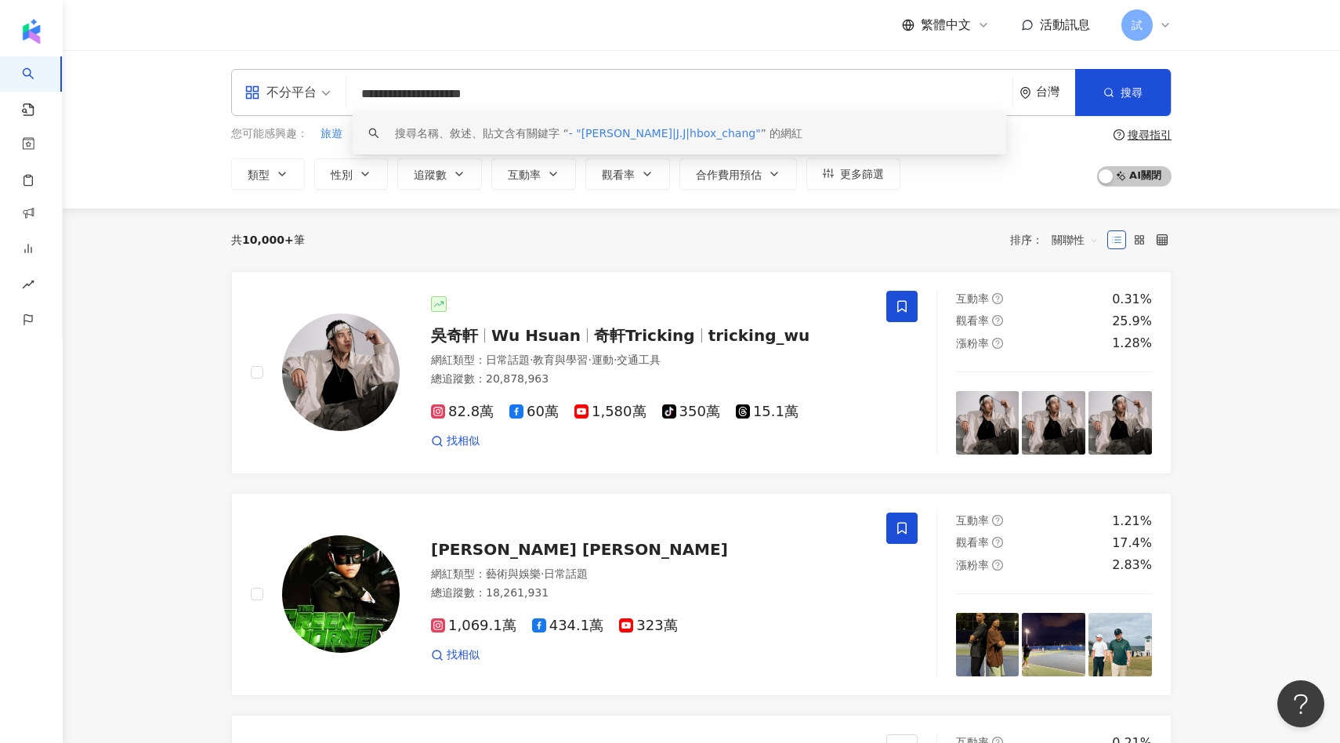 The width and height of the screenshot is (1340, 743). Describe the element at coordinates (534, 412) in the screenshot. I see `span: 60萬` at that location.